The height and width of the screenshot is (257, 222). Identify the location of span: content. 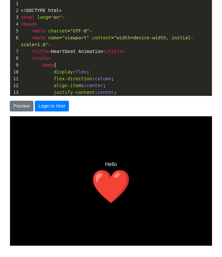
(101, 38).